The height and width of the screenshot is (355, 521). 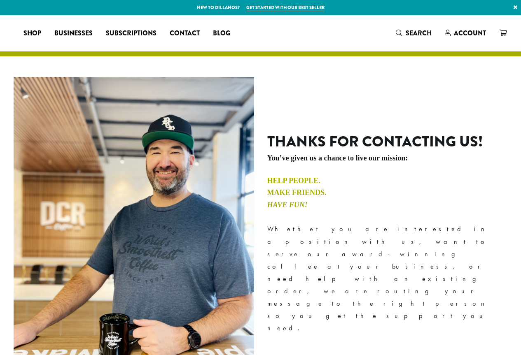 I want to click on span: Account, so click(x=470, y=33).